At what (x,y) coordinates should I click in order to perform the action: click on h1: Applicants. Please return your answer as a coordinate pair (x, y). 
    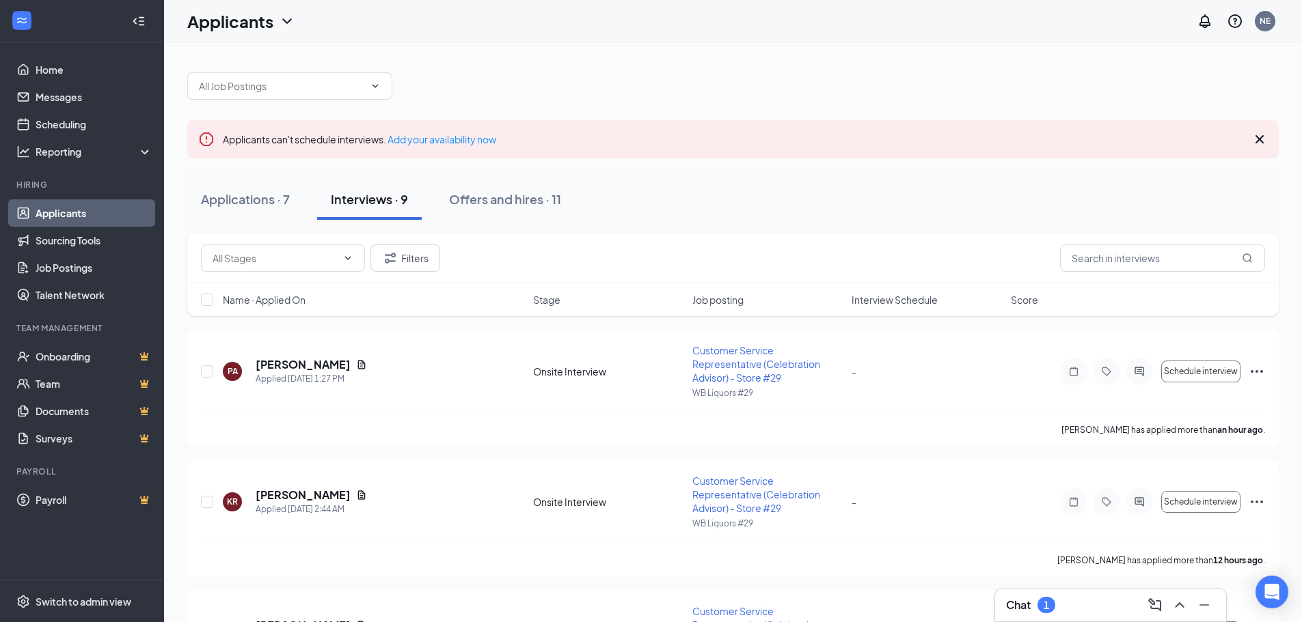
    Looking at the image, I should click on (230, 21).